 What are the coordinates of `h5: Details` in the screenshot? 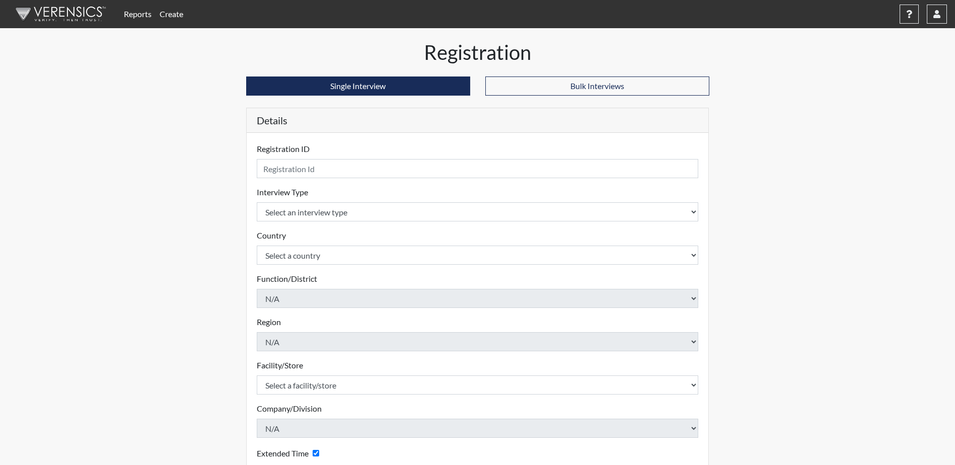 It's located at (478, 120).